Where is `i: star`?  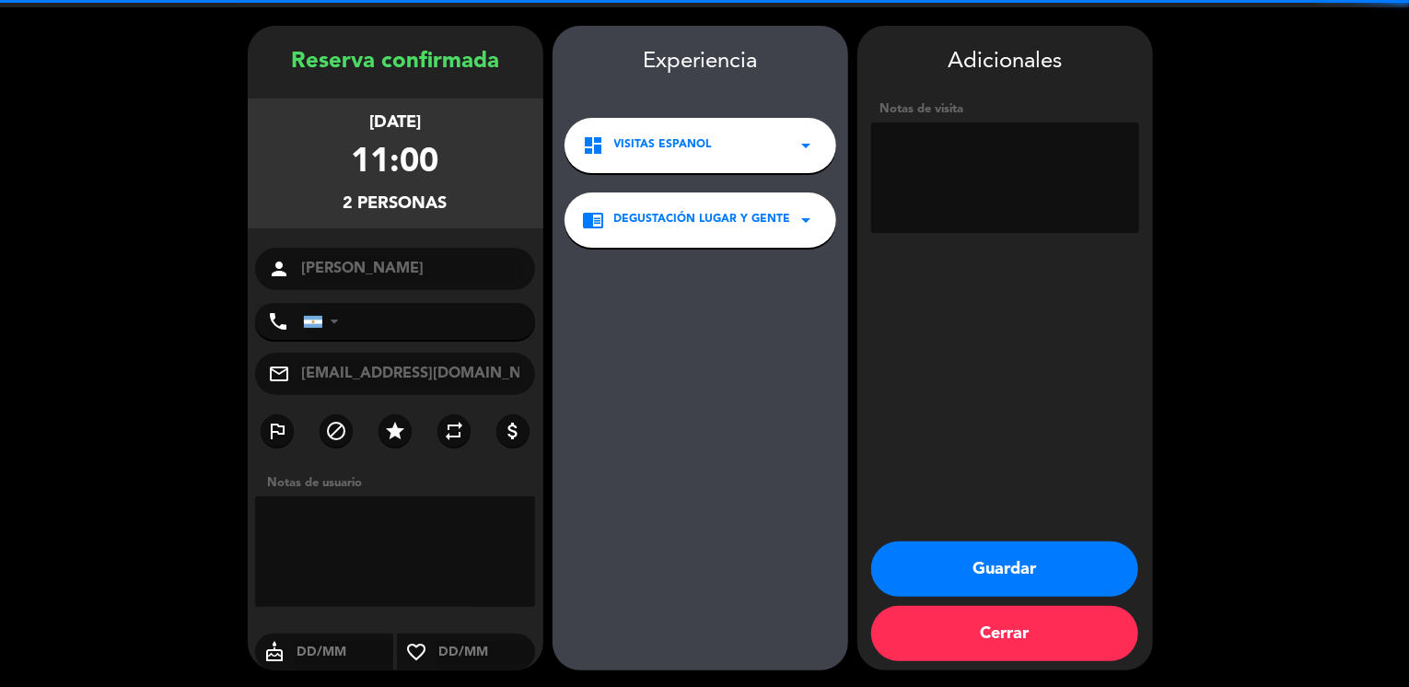
i: star is located at coordinates (395, 431).